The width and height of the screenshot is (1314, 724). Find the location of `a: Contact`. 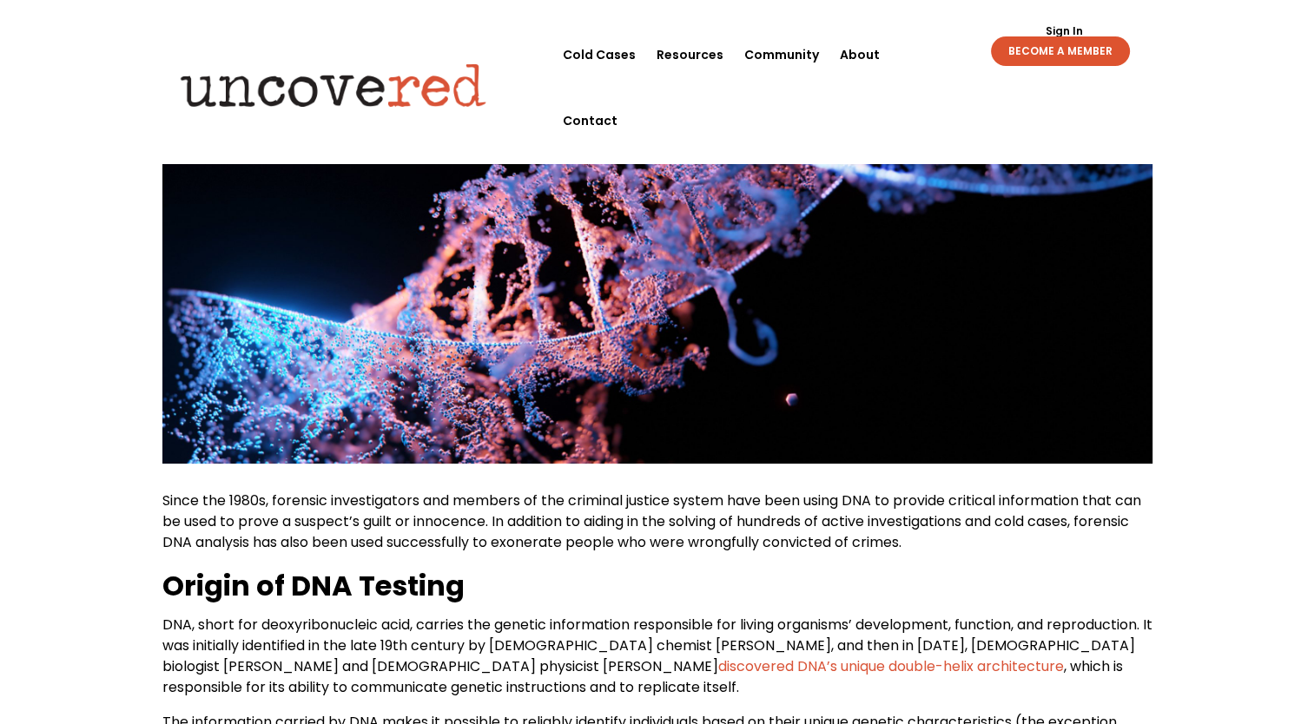

a: Contact is located at coordinates (590, 121).